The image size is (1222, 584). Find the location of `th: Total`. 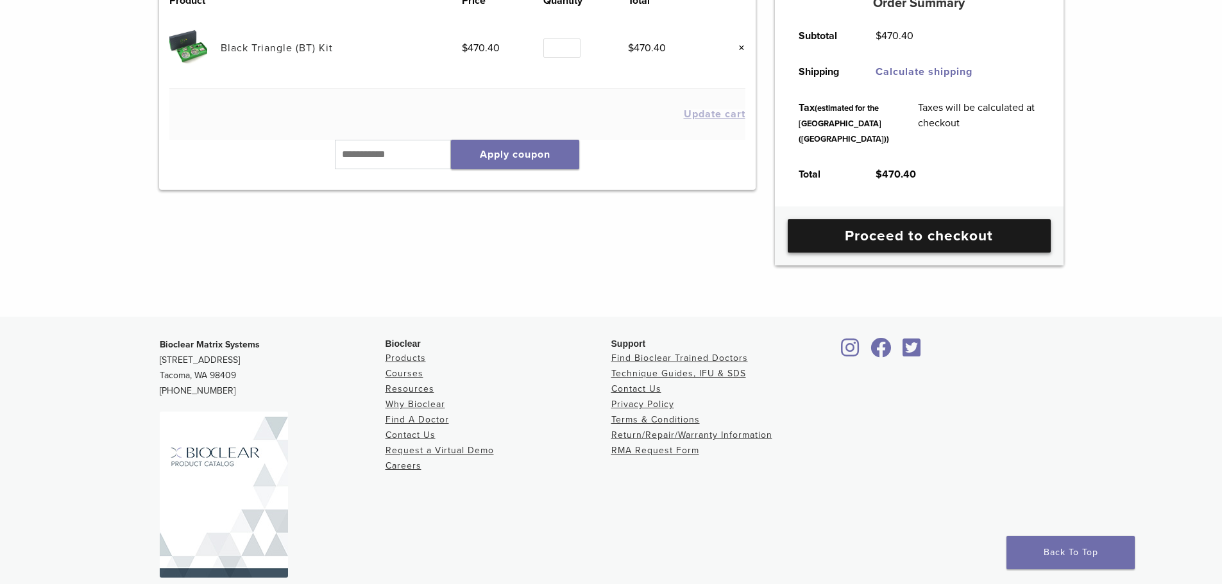

th: Total is located at coordinates (823, 175).